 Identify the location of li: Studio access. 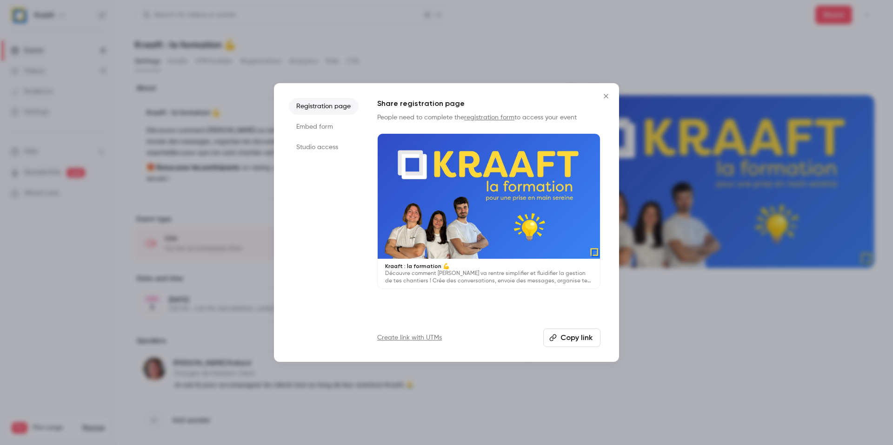
(324, 147).